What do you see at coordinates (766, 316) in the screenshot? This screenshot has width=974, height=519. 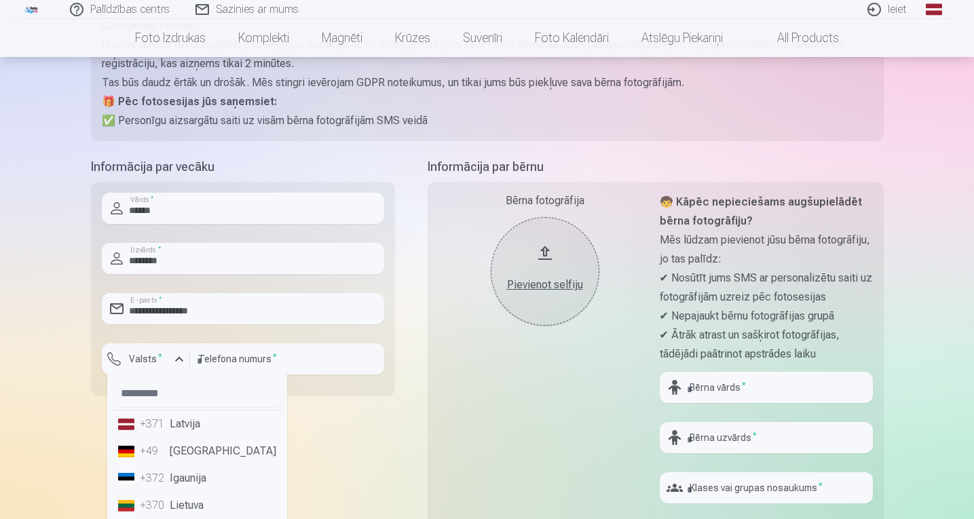 I see `p: ✔ Nepajaukt bērnu fotogrāfijas grupā` at bounding box center [766, 316].